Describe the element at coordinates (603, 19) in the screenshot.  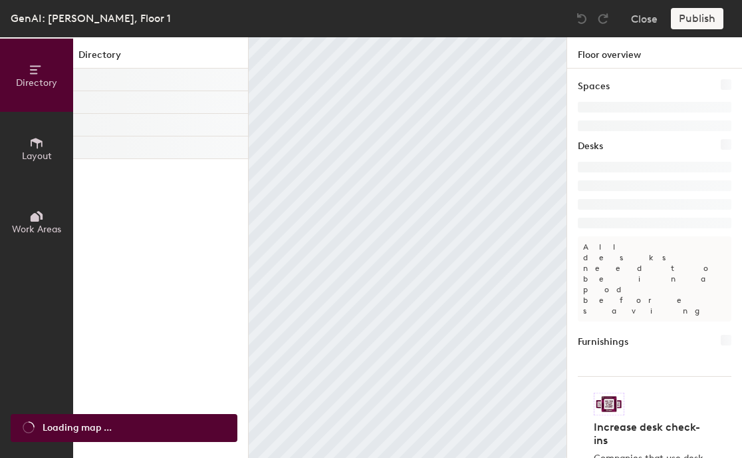
I see `img: Redo` at that location.